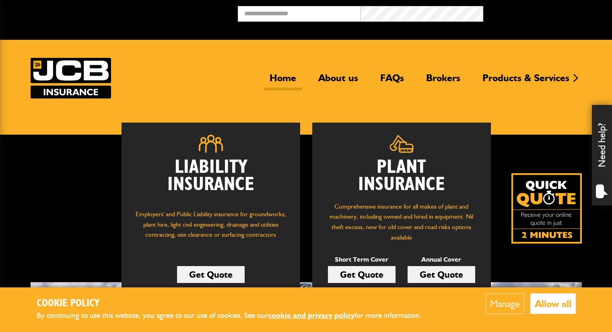  Describe the element at coordinates (441, 260) in the screenshot. I see `p: Annual Cover` at that location.